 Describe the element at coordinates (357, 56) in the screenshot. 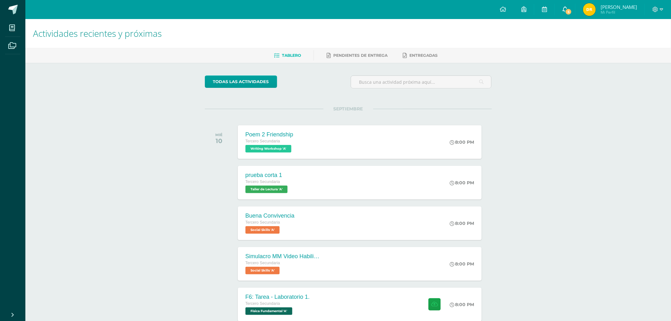

I see `a: Pendientes de entrega` at that location.